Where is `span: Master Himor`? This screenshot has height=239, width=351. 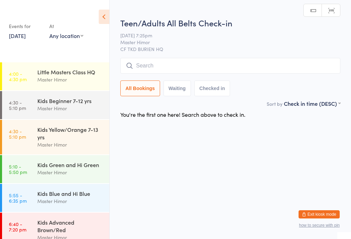
span: Master Himor is located at coordinates (225, 42).